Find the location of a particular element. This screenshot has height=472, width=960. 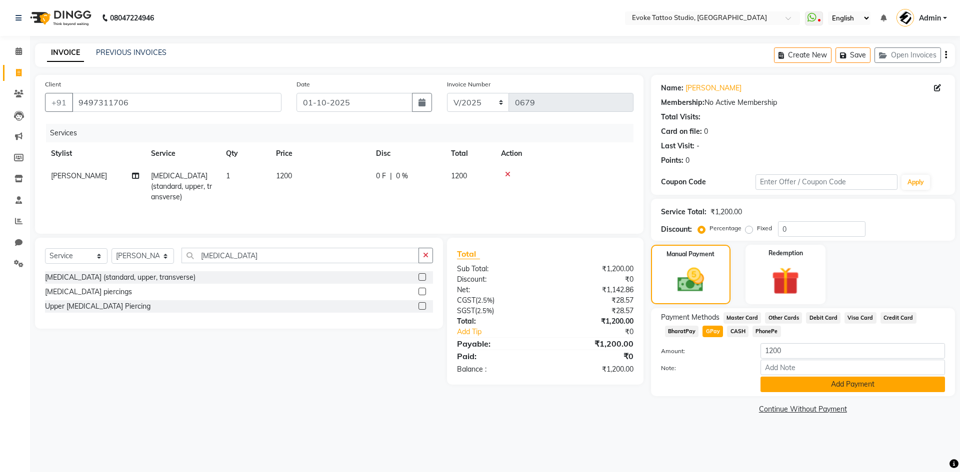

div: Membership: is located at coordinates (682, 102).